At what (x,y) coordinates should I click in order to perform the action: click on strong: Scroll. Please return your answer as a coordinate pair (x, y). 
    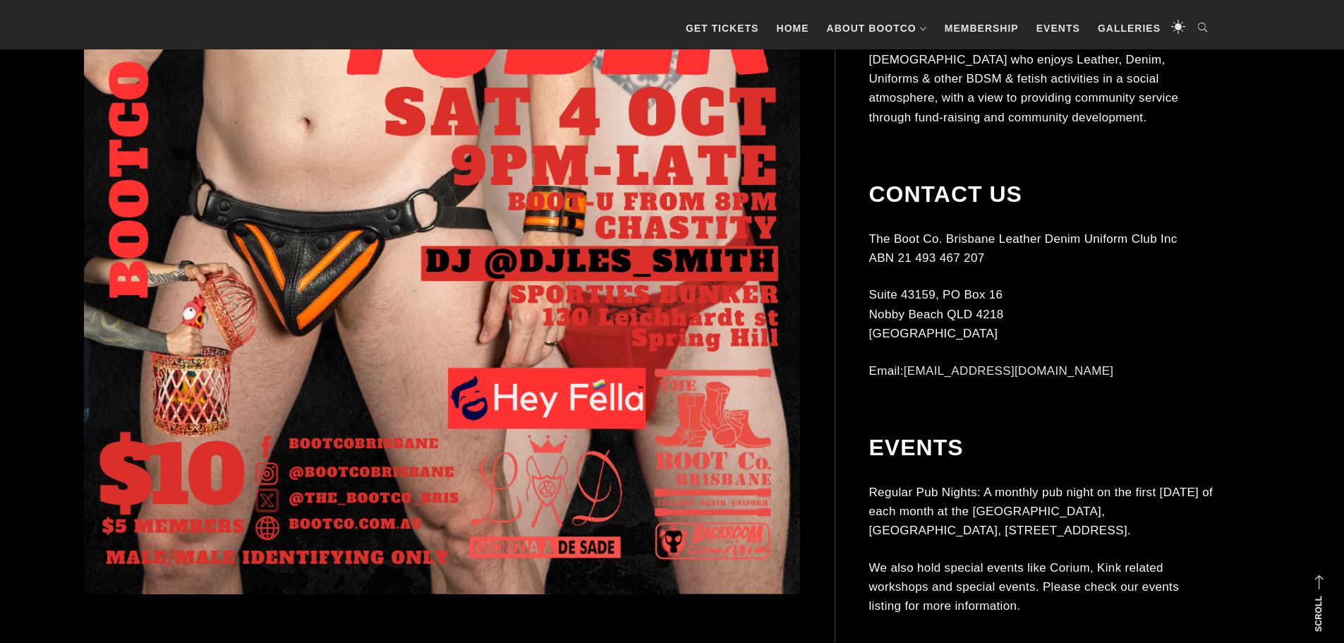
    Looking at the image, I should click on (1318, 613).